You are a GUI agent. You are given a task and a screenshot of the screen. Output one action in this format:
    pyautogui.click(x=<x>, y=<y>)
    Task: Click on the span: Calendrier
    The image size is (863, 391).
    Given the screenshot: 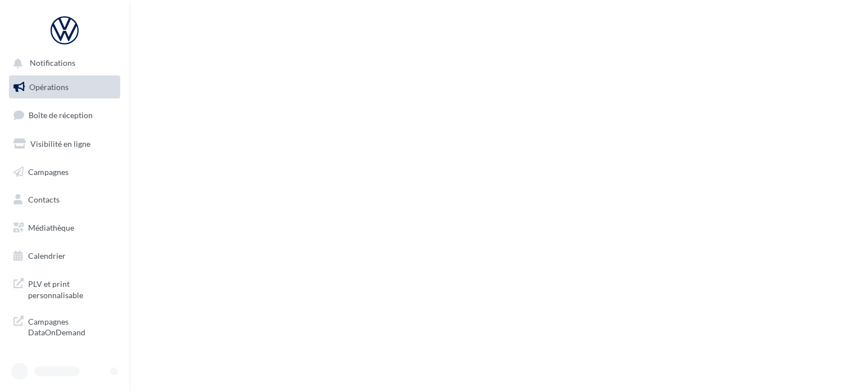 What is the action you would take?
    pyautogui.click(x=47, y=255)
    